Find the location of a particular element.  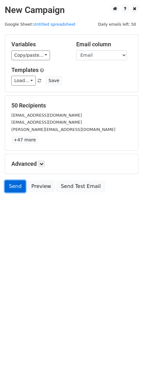

div: Chat Widget is located at coordinates (127, 366).